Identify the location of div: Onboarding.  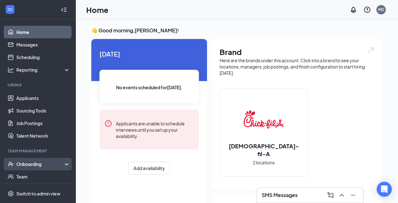
(41, 164).